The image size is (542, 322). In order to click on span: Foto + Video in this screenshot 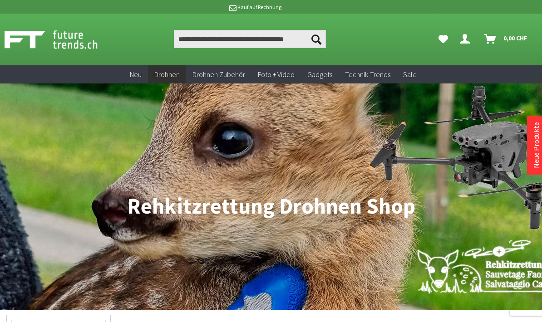, I will do `click(276, 74)`.